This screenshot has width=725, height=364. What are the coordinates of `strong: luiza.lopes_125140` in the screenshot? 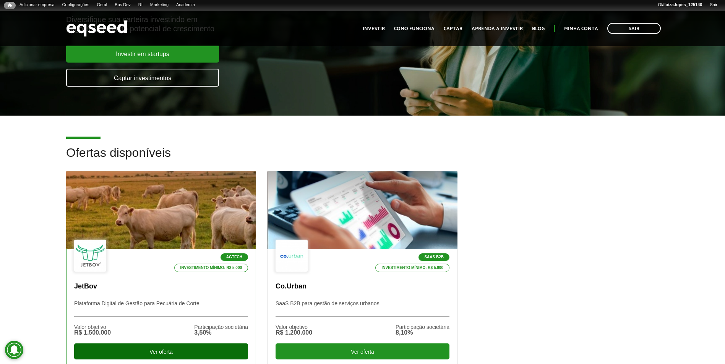 It's located at (683, 5).